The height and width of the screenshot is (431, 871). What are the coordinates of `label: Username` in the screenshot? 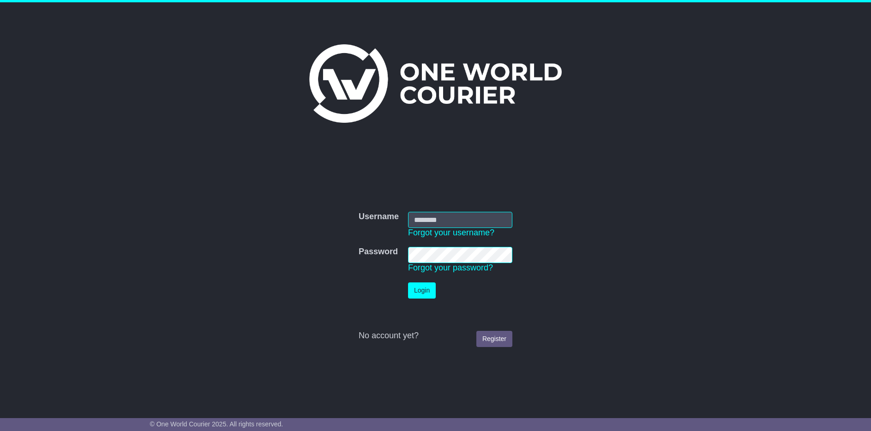 It's located at (378, 217).